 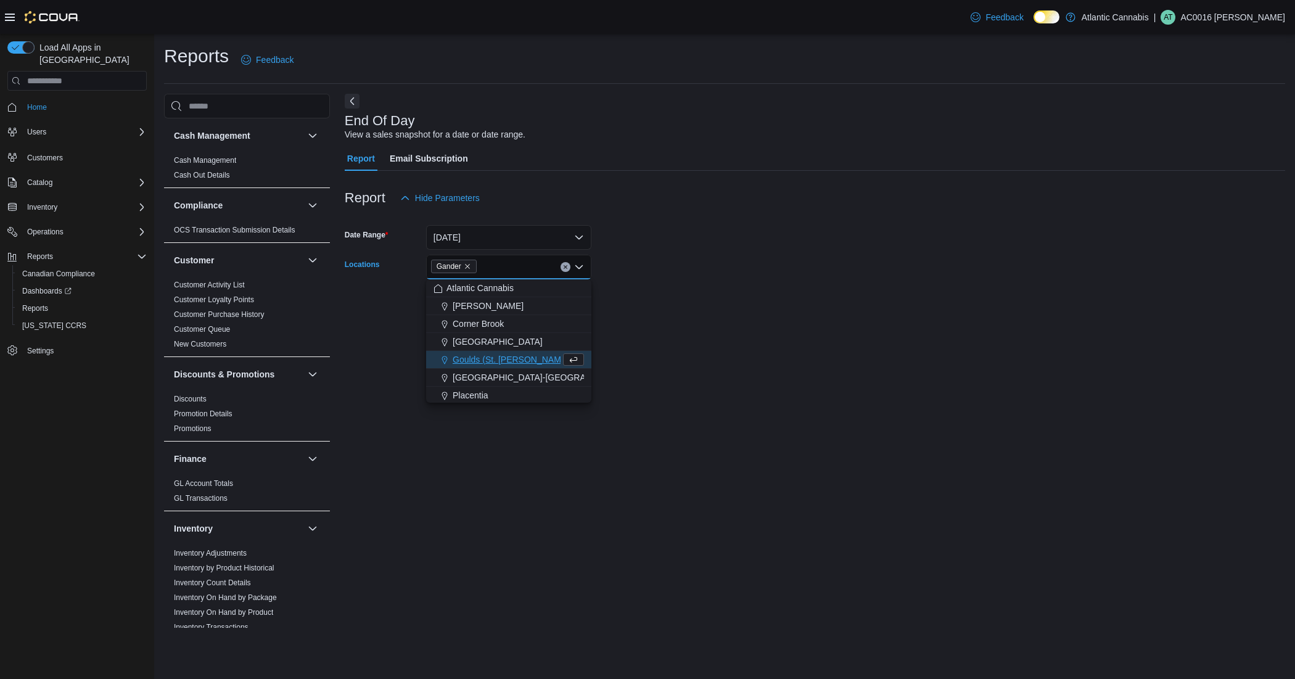 What do you see at coordinates (196, 56) in the screenshot?
I see `h1: Reports` at bounding box center [196, 56].